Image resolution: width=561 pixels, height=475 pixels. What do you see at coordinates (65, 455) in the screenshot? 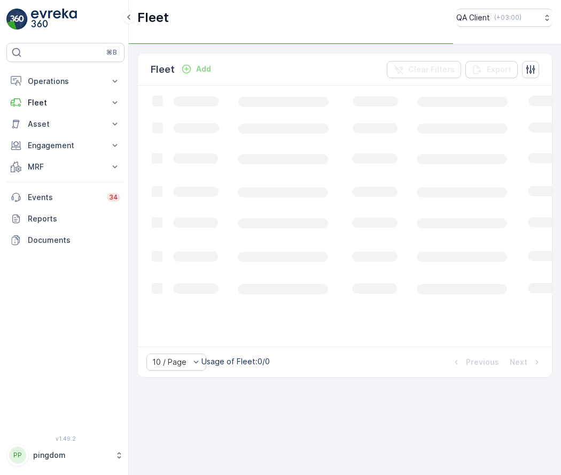
I see `button: PPpingdom` at bounding box center [65, 455].